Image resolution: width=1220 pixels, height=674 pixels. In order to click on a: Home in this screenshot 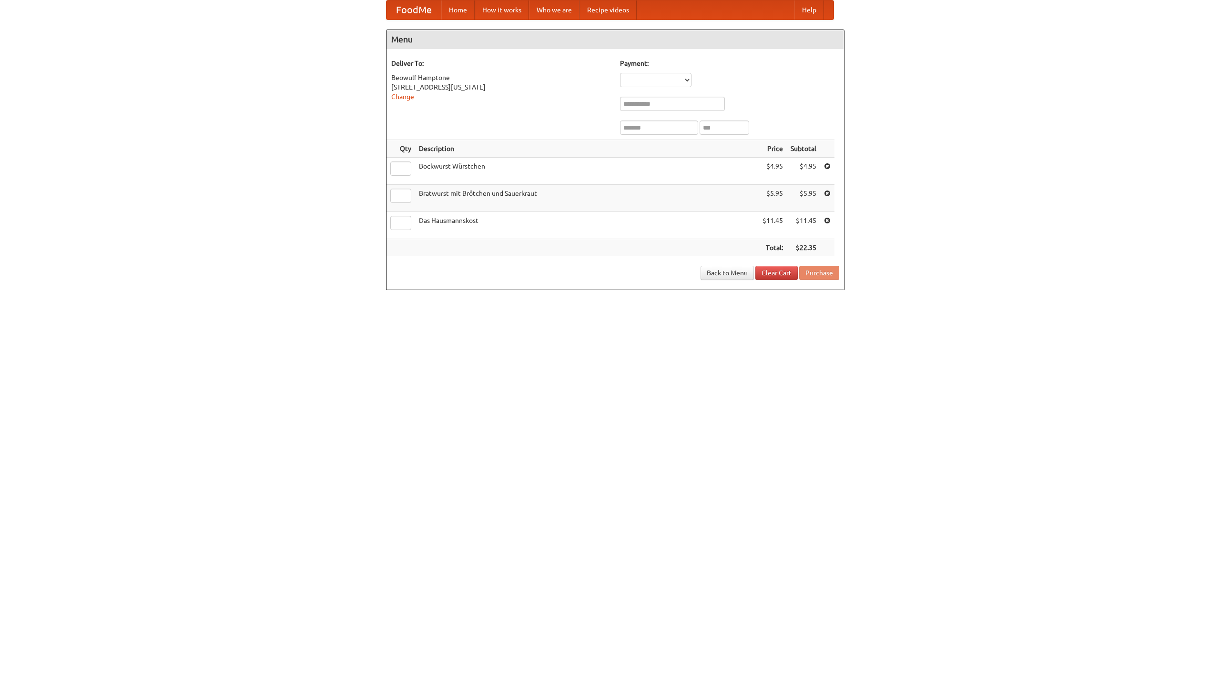, I will do `click(458, 10)`.